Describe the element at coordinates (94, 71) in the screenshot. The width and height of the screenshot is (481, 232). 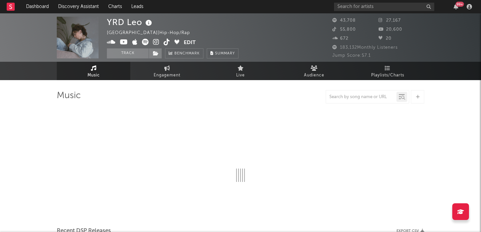
I see `a: Music` at that location.